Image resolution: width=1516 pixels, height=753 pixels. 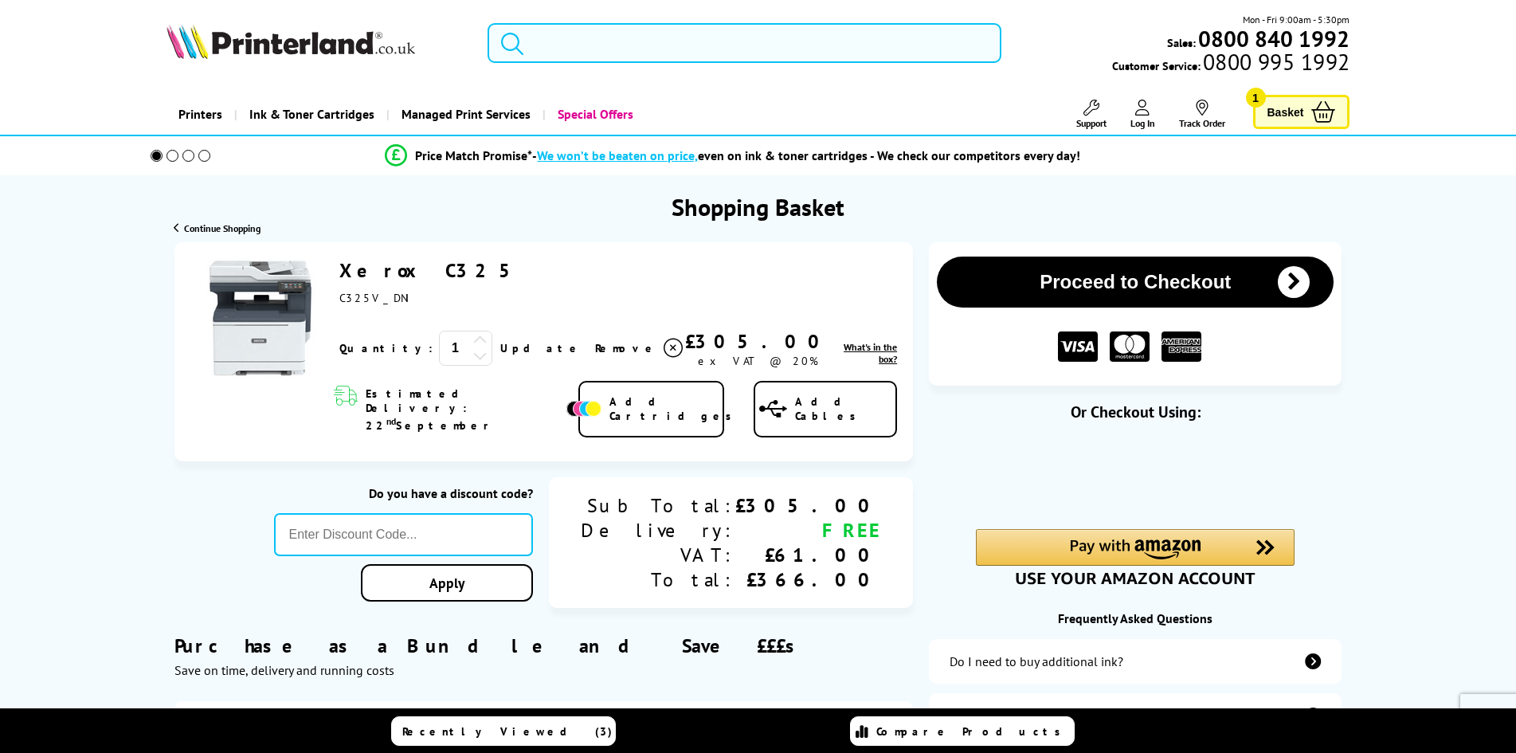 I want to click on div: Frequently Asked Questions, so click(x=1135, y=618).